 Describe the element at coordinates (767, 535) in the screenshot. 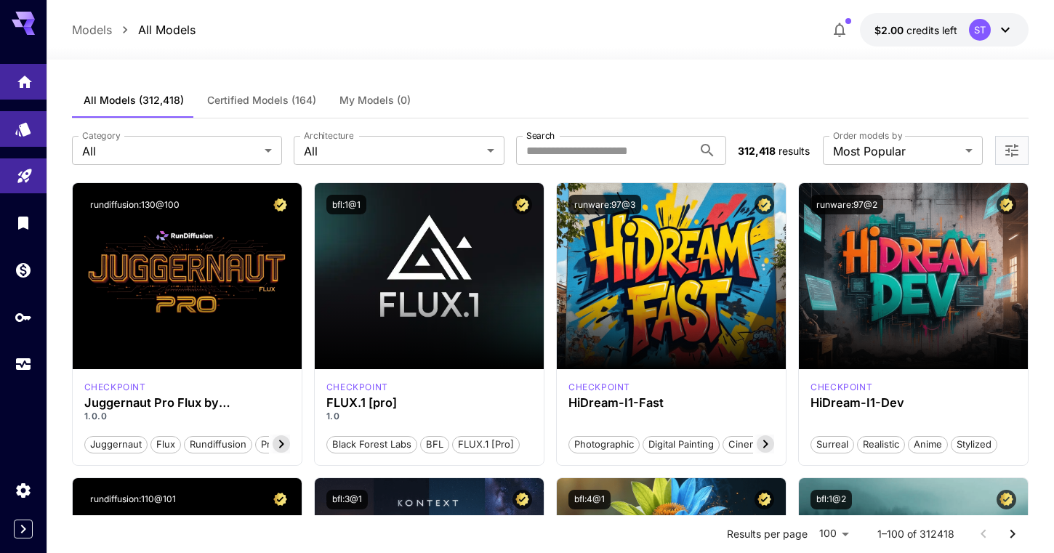

I see `p: Results per page` at that location.